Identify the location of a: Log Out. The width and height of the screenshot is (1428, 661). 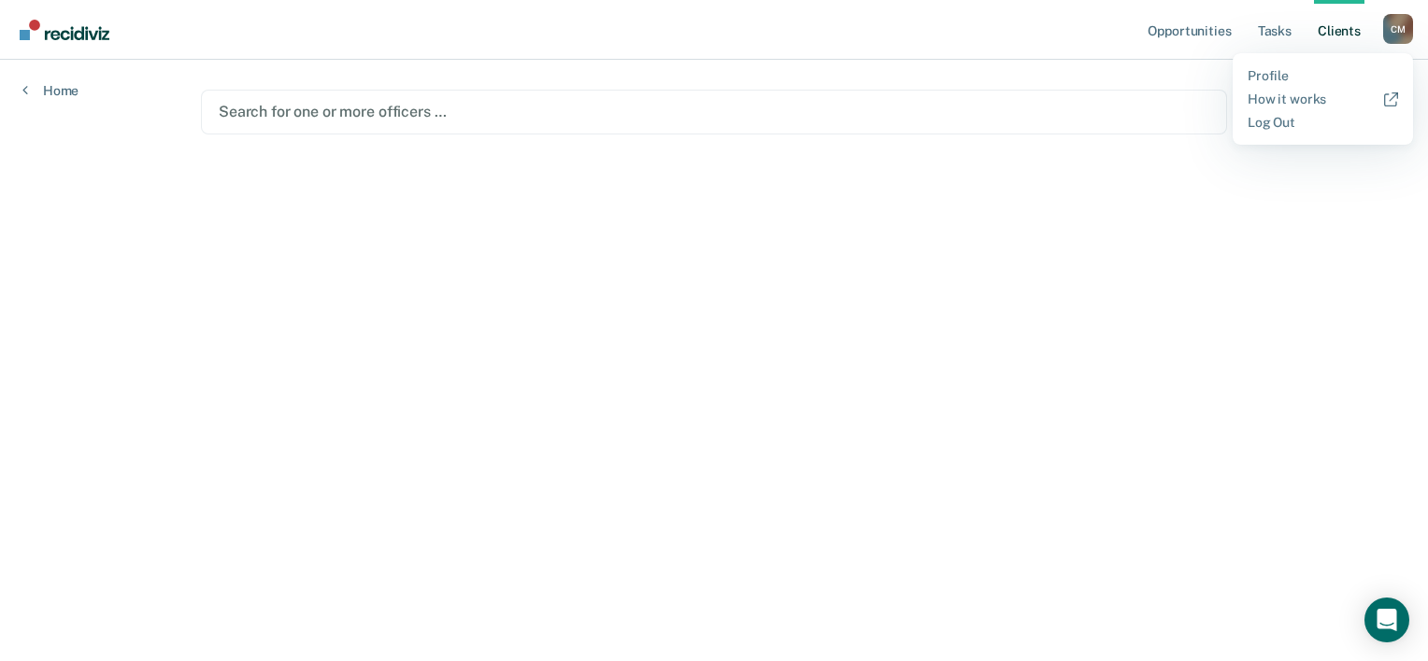
(1322, 122).